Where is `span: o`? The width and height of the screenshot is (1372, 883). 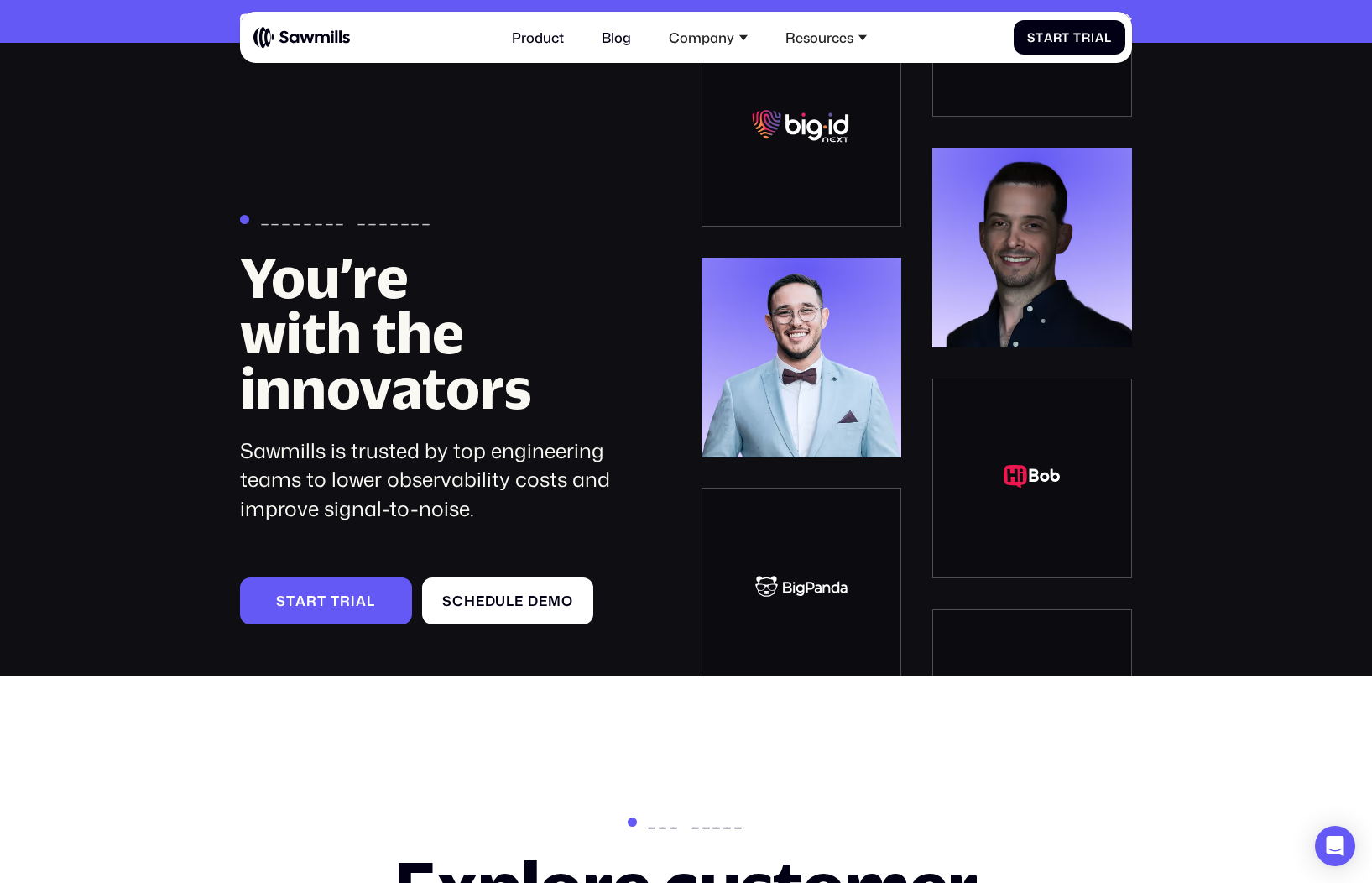 span: o is located at coordinates (567, 601).